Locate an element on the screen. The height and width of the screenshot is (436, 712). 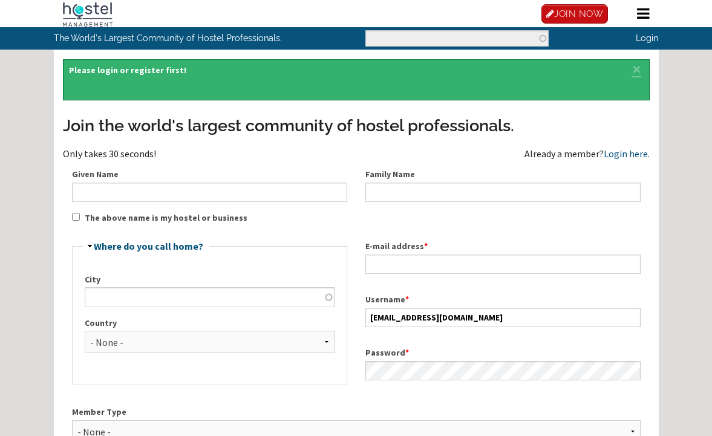
img: Hostel Management Home is located at coordinates (88, 15).